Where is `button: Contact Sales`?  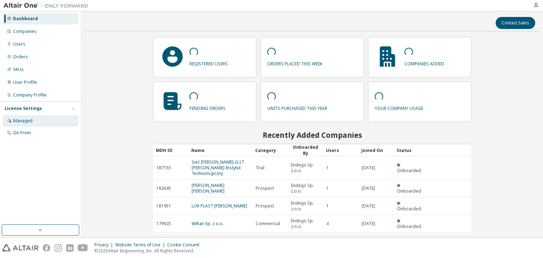
button: Contact Sales is located at coordinates (516, 23).